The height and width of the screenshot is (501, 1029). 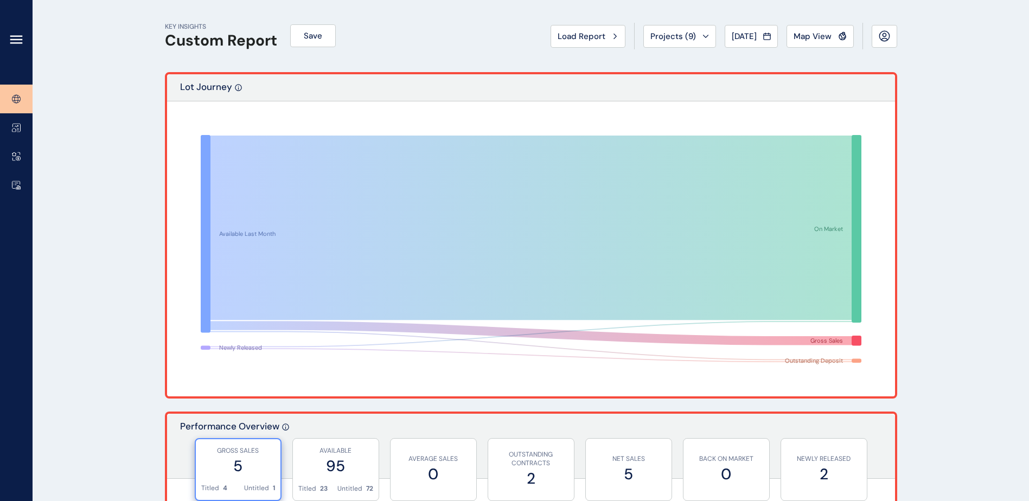 What do you see at coordinates (820, 36) in the screenshot?
I see `button: Map View` at bounding box center [820, 36].